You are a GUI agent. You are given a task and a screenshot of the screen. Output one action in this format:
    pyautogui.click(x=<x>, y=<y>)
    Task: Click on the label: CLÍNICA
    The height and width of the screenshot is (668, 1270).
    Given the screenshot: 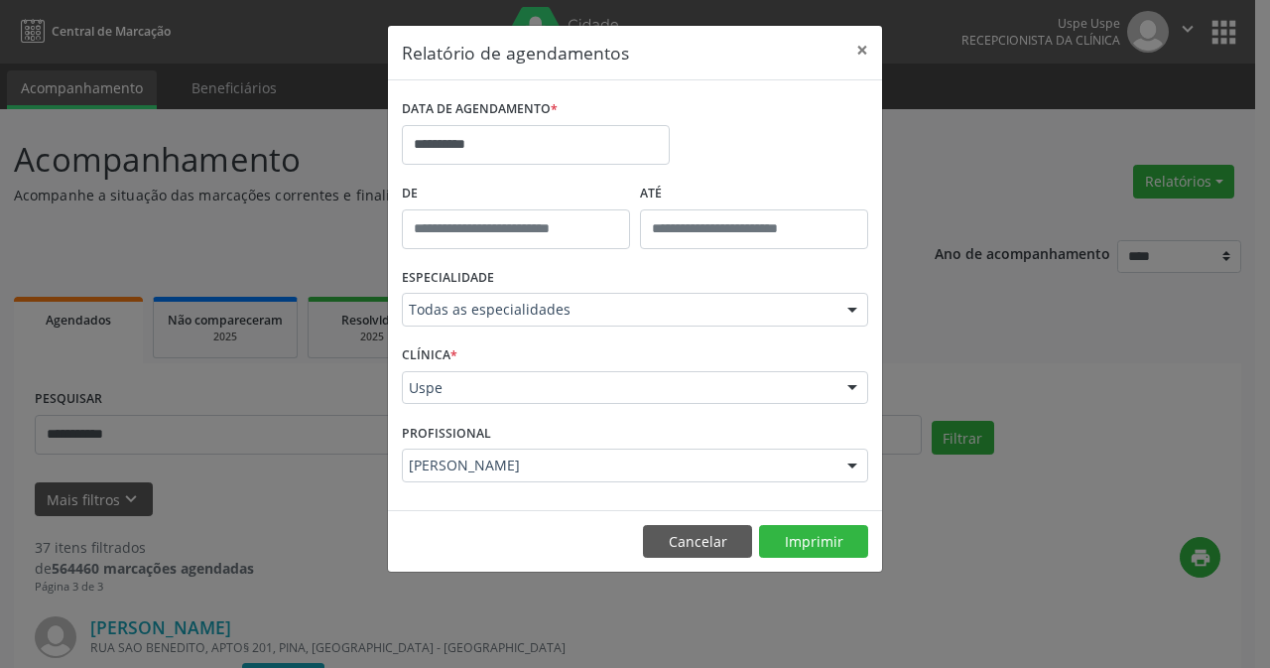 What is the action you would take?
    pyautogui.click(x=430, y=355)
    